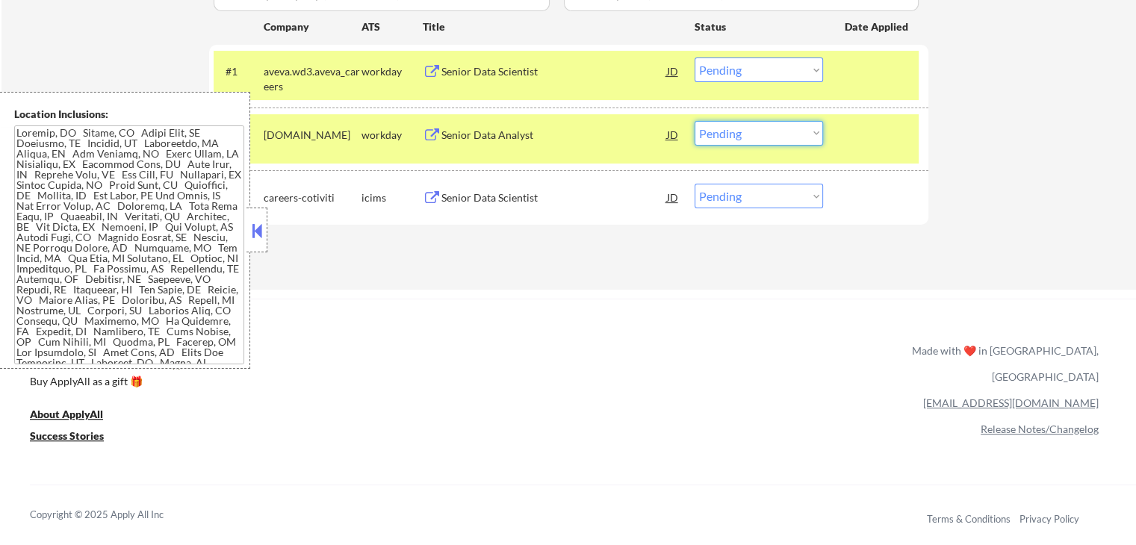 This screenshot has height=545, width=1136. Describe the element at coordinates (312, 198) in the screenshot. I see `div: careers-cotiviti` at that location.